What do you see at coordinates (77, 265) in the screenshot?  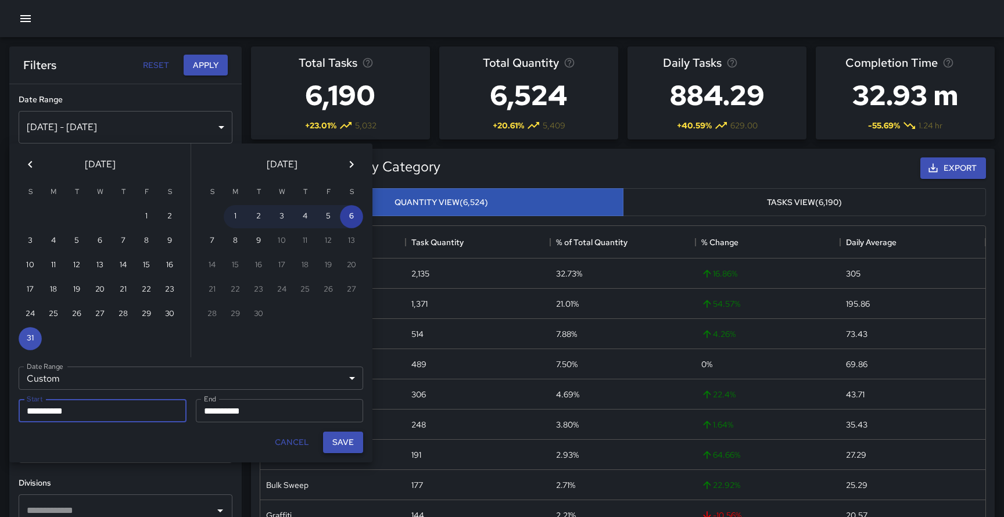 I see `button: 12` at bounding box center [77, 265].